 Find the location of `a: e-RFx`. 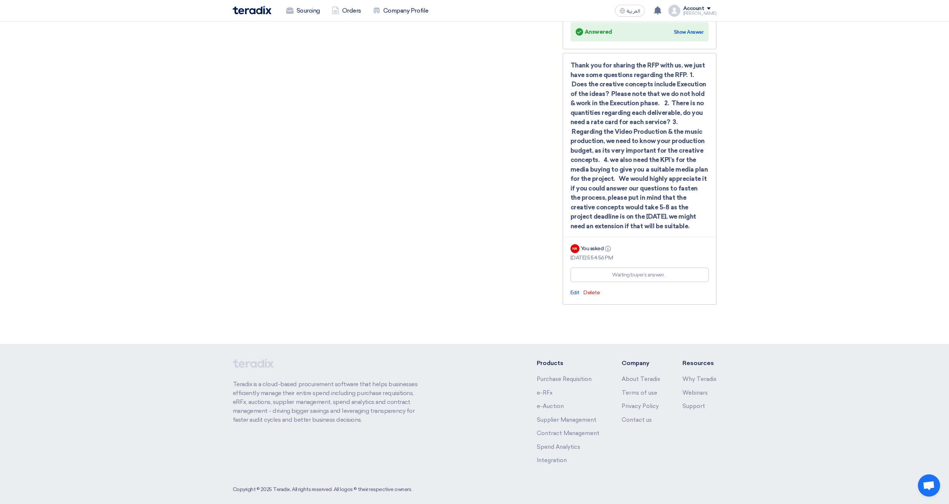

a: e-RFx is located at coordinates (544, 393).